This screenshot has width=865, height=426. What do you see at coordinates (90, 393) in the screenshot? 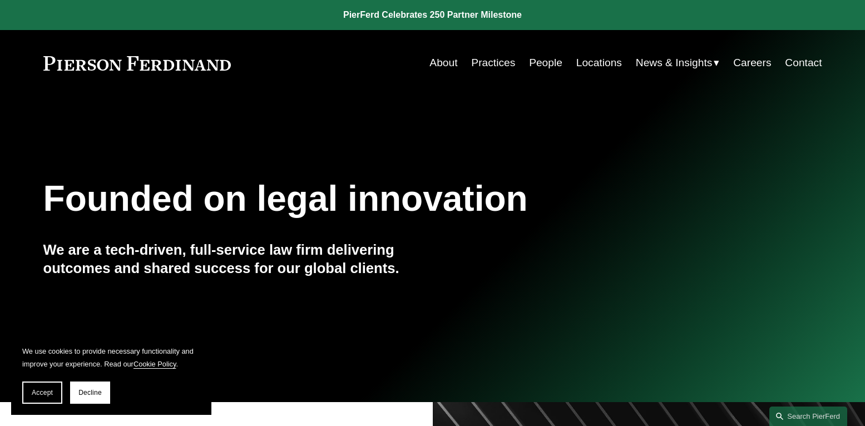
I see `button: Decline` at bounding box center [90, 393].